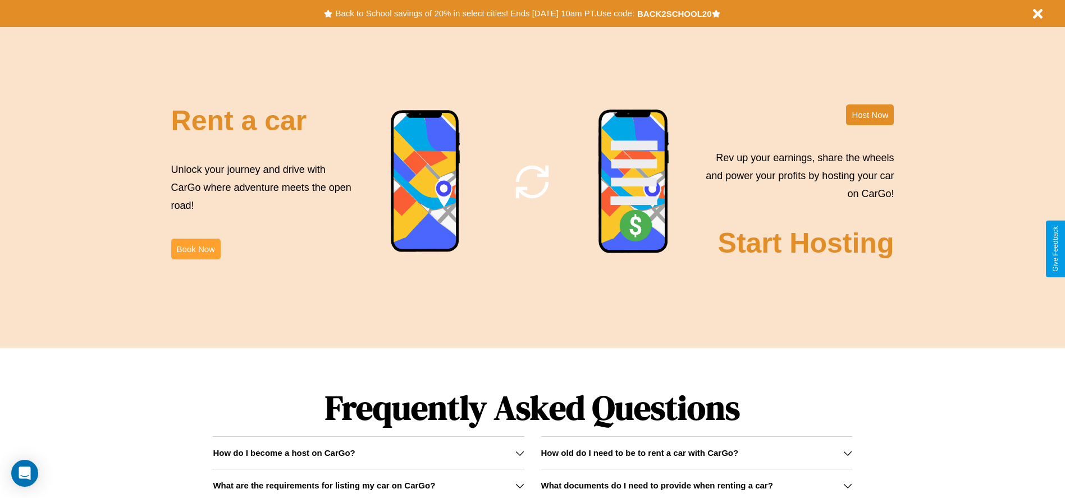  What do you see at coordinates (1056, 249) in the screenshot?
I see `div: Give Feedback` at bounding box center [1056, 249].